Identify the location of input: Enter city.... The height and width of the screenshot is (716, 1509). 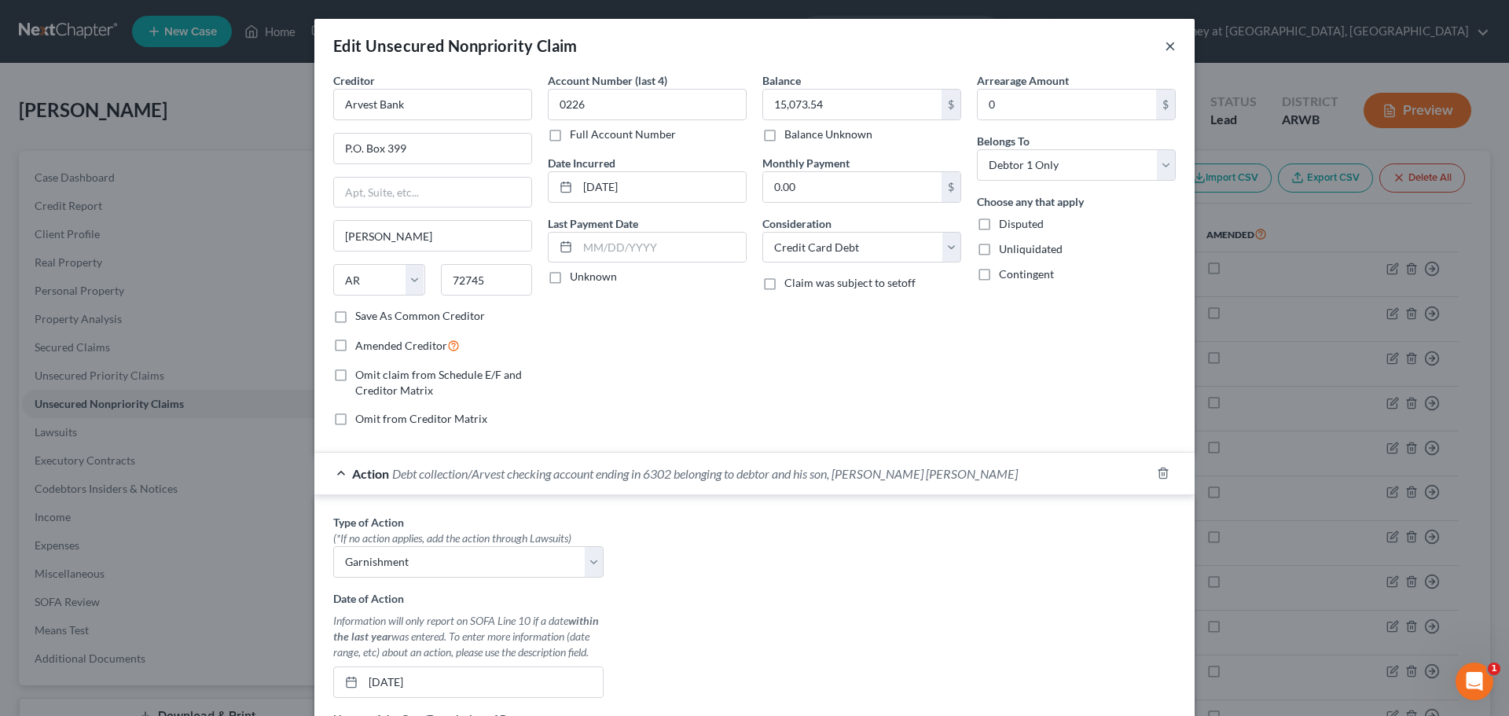
(432, 236).